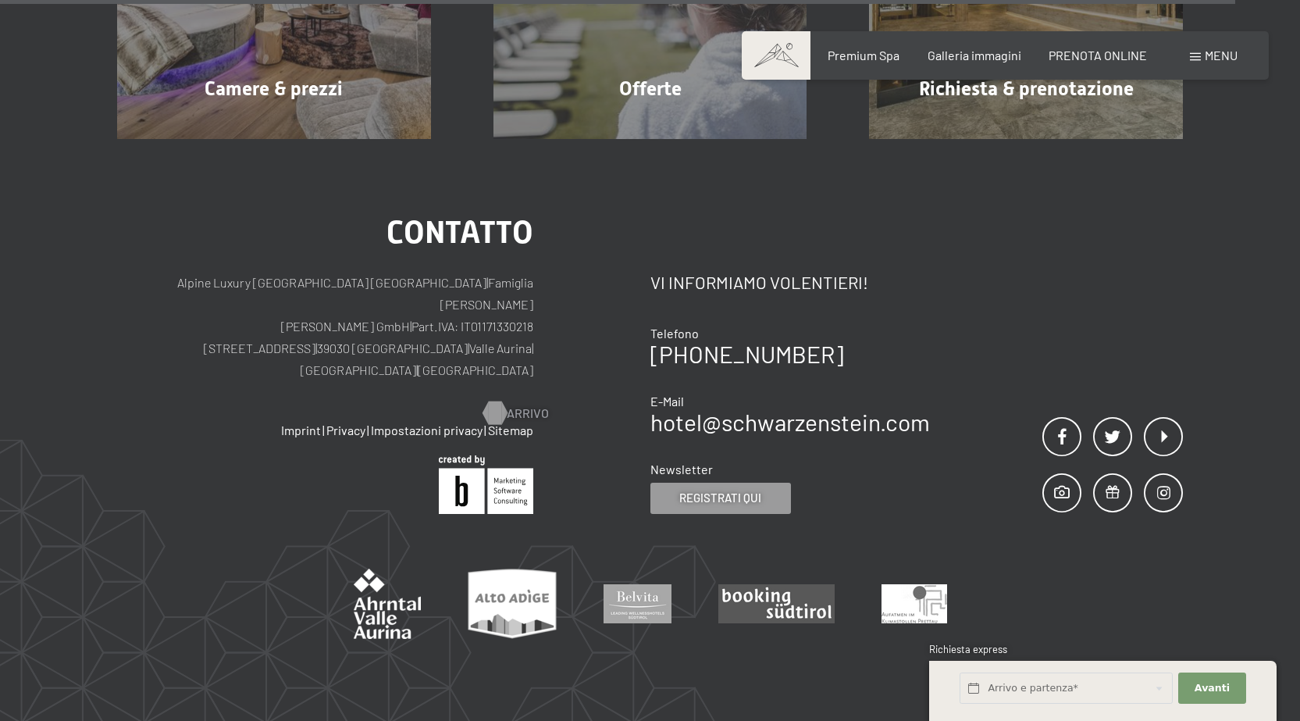 The image size is (1300, 721). What do you see at coordinates (273, 88) in the screenshot?
I see `span: Camere & prezzi` at bounding box center [273, 88].